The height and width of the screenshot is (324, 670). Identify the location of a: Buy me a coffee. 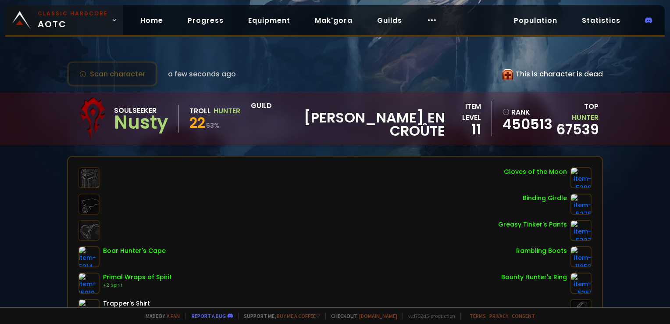
(298, 315).